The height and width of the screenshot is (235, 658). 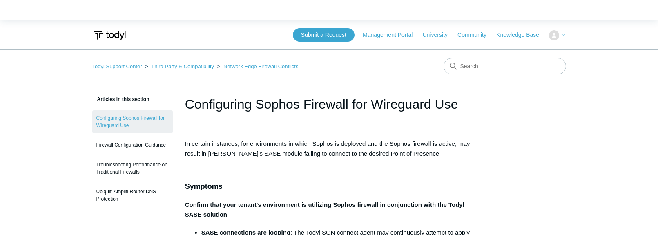 What do you see at coordinates (118, 66) in the screenshot?
I see `li: Todyl Support Center` at bounding box center [118, 66].